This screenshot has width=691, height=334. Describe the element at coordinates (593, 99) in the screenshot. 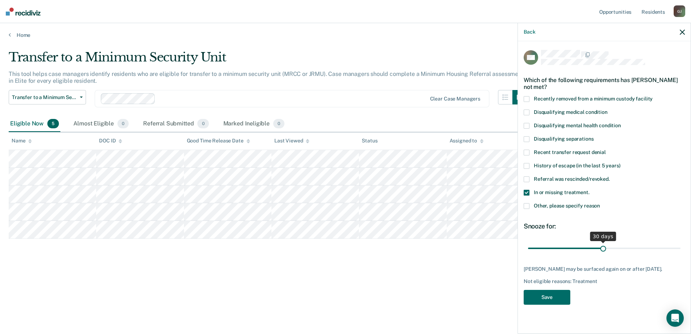

I see `span: Recently removed from a minimum custody facility` at that location.